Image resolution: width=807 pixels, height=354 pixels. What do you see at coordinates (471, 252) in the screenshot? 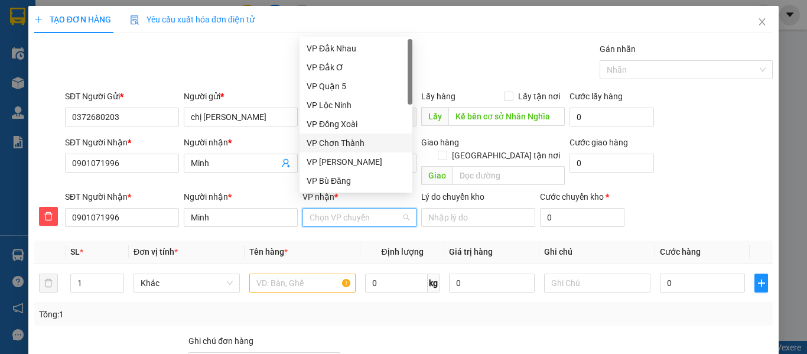
I see `span: Giá trị hàng` at bounding box center [471, 252].